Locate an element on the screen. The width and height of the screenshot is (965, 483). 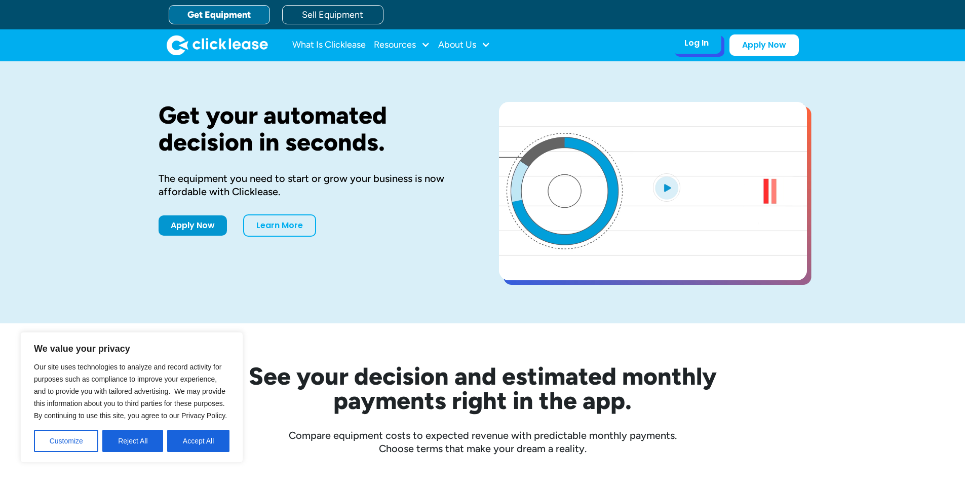
div: About Us is located at coordinates (464, 45).